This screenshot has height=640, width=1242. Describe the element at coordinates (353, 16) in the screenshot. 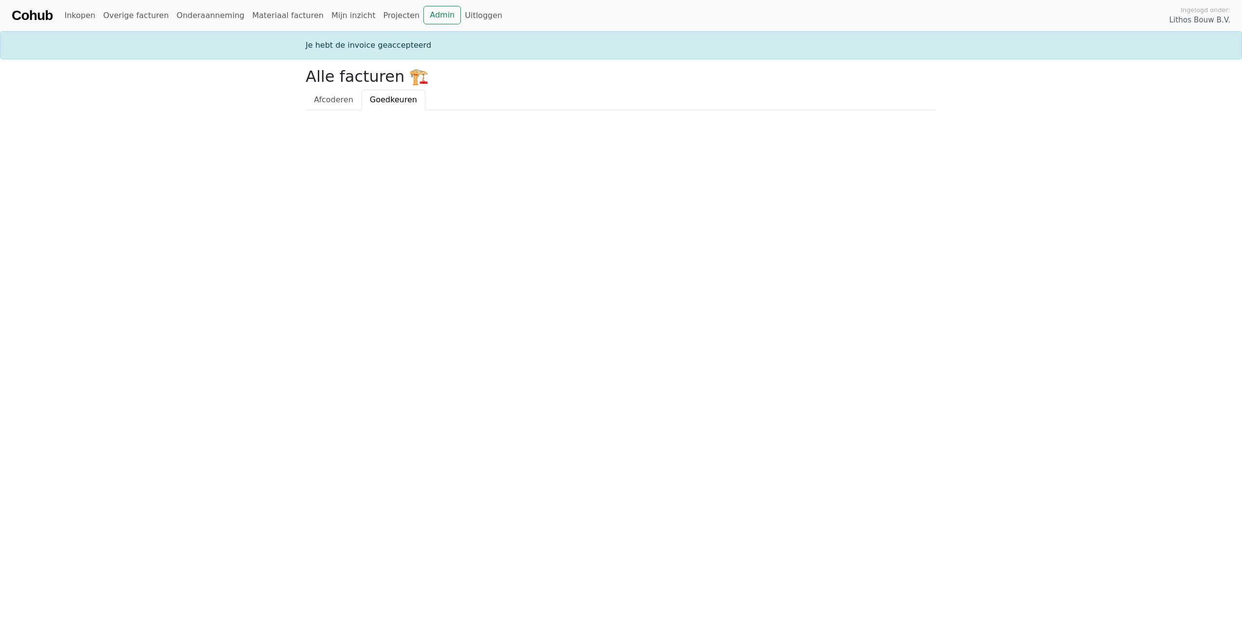

I see `a: Mijn inzicht` at that location.